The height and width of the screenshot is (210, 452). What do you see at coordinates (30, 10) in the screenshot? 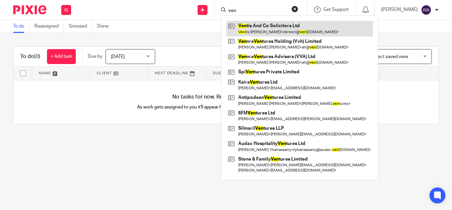
I see `img: Pixie` at bounding box center [30, 10].